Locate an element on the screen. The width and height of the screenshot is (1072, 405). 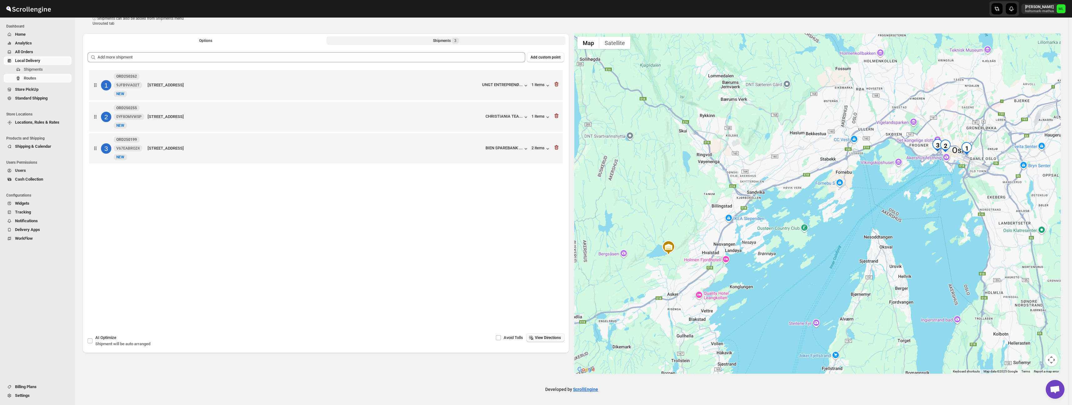
text: ML is located at coordinates (1061, 9).